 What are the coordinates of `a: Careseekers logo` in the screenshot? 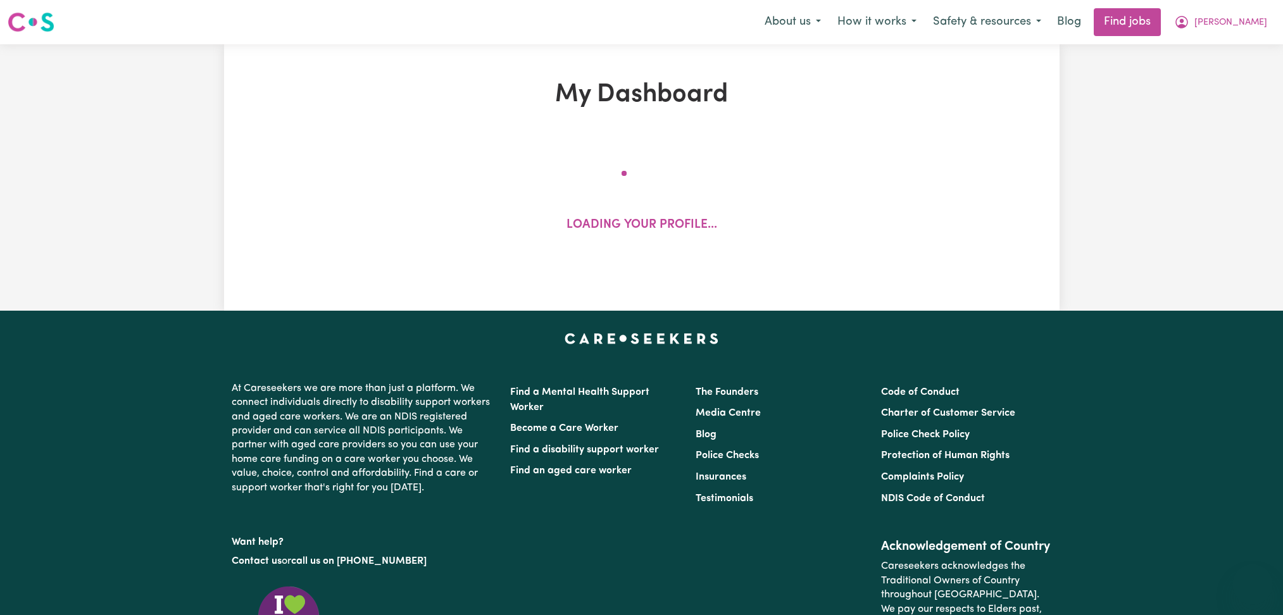 It's located at (31, 22).